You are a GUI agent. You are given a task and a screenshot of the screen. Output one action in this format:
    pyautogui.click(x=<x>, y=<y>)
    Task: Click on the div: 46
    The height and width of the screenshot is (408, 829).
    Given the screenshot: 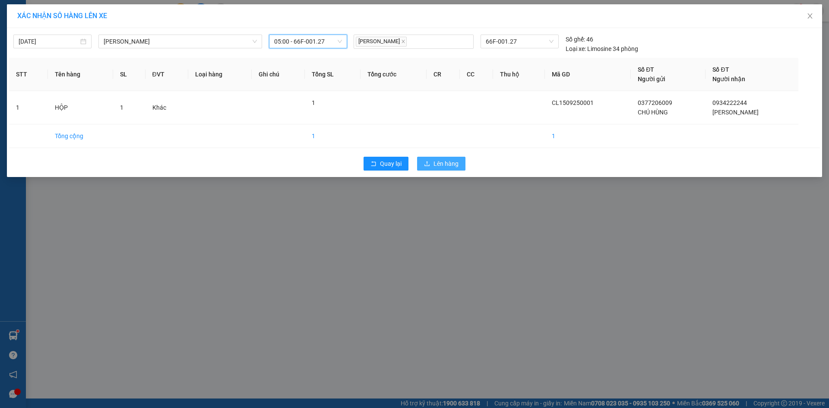 What is the action you would take?
    pyautogui.click(x=579, y=39)
    